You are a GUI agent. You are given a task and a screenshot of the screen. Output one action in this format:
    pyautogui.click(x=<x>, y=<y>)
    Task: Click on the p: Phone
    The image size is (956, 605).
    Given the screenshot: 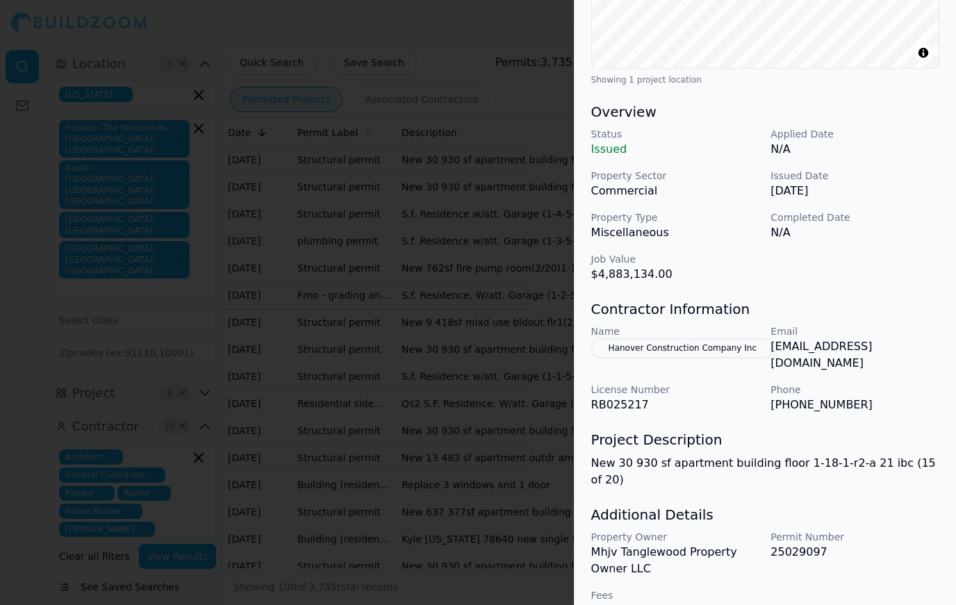 What is the action you would take?
    pyautogui.click(x=855, y=390)
    